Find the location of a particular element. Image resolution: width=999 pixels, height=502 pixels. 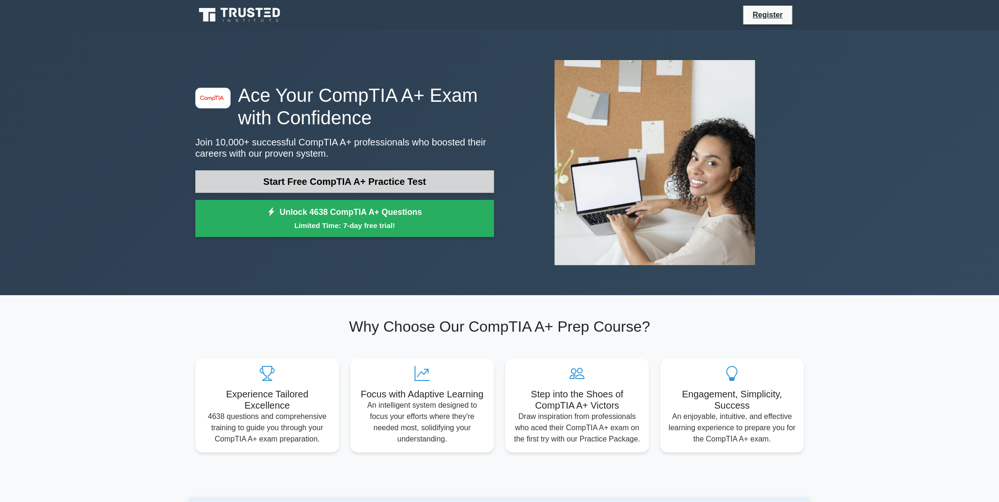

h5: Focus with Adaptive Learning is located at coordinates (422, 394).